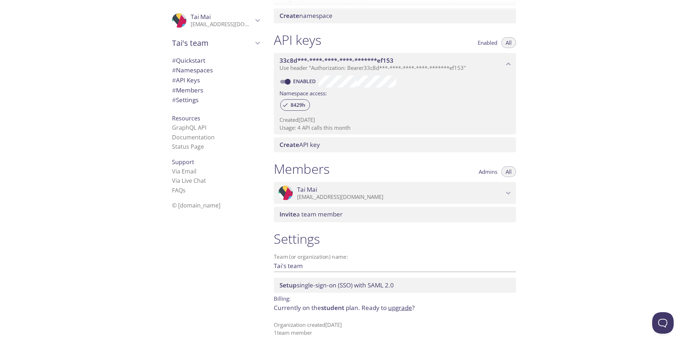 Image resolution: width=688 pixels, height=348 pixels. What do you see at coordinates (395, 285) in the screenshot?
I see `div: Setup SSO` at bounding box center [395, 285].